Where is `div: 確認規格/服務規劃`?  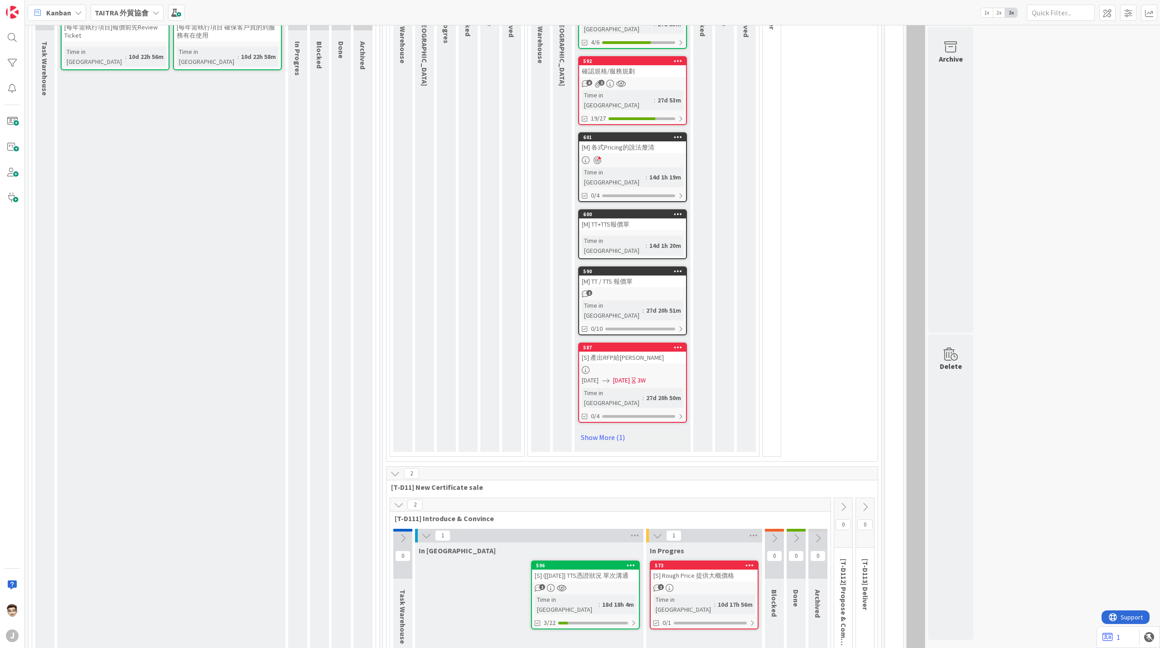 div: 確認規格/服務規劃 is located at coordinates (633, 71).